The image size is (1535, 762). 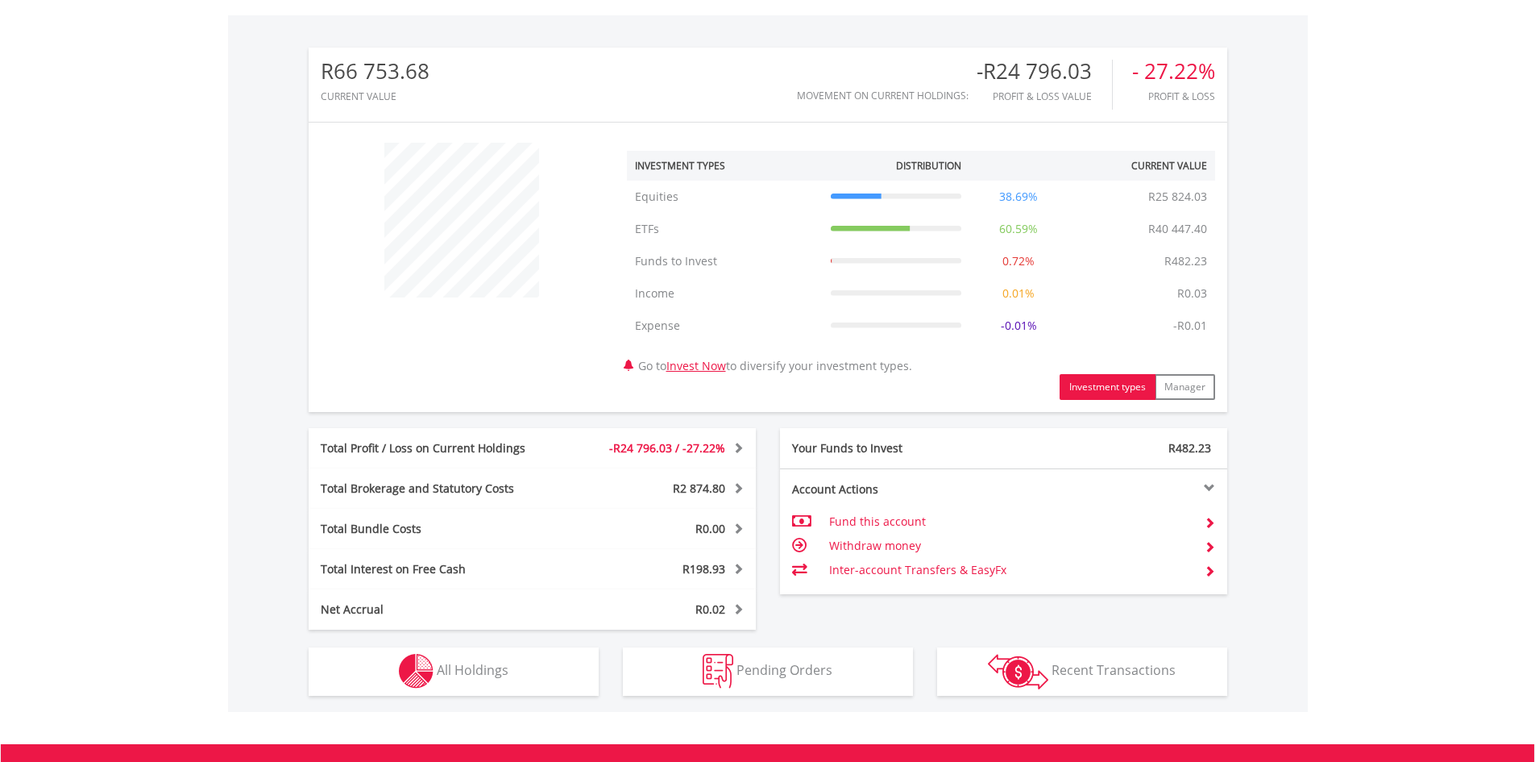 I want to click on div: Profit & Loss, so click(x=1174, y=96).